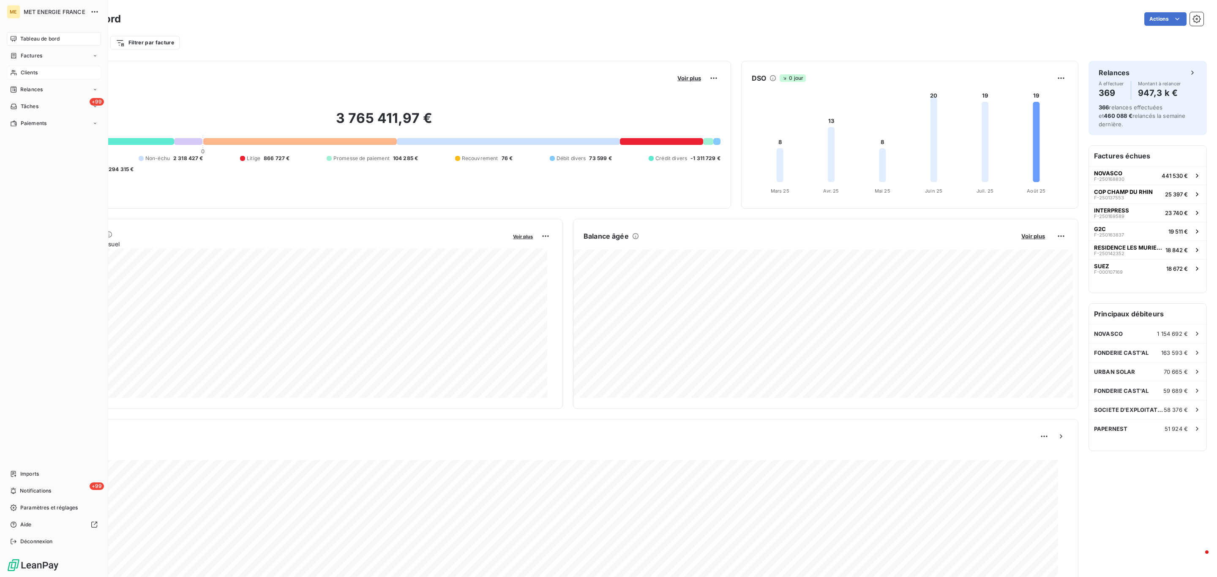 The width and height of the screenshot is (1217, 577). I want to click on span: Imports, so click(30, 474).